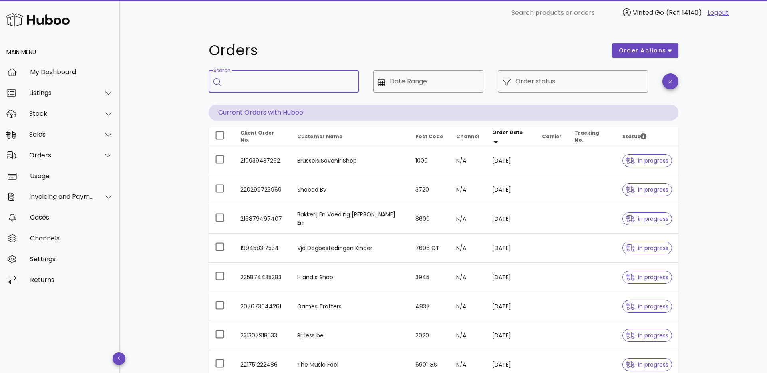 This screenshot has width=767, height=373. I want to click on p: Current Orders with Huboo, so click(443, 113).